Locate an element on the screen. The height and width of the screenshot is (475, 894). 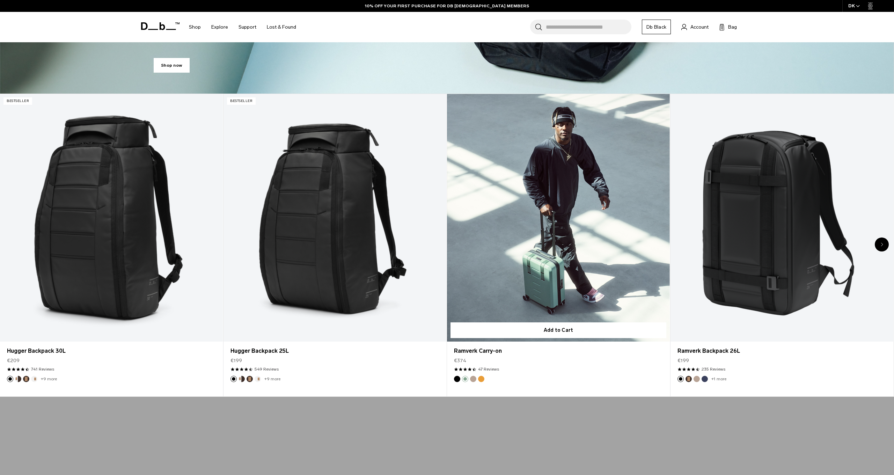
button: Green Ray is located at coordinates (465, 379).